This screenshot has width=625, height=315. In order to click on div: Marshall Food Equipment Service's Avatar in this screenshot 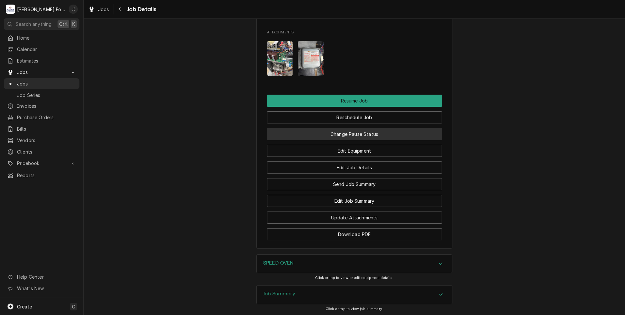, I will do `click(10, 9)`.